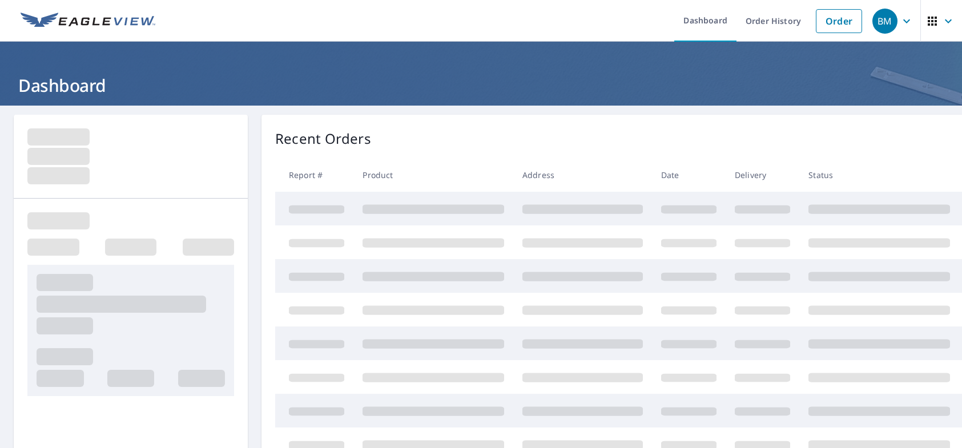 This screenshot has height=448, width=962. What do you see at coordinates (481, 85) in the screenshot?
I see `h1: Dashboard` at bounding box center [481, 85].